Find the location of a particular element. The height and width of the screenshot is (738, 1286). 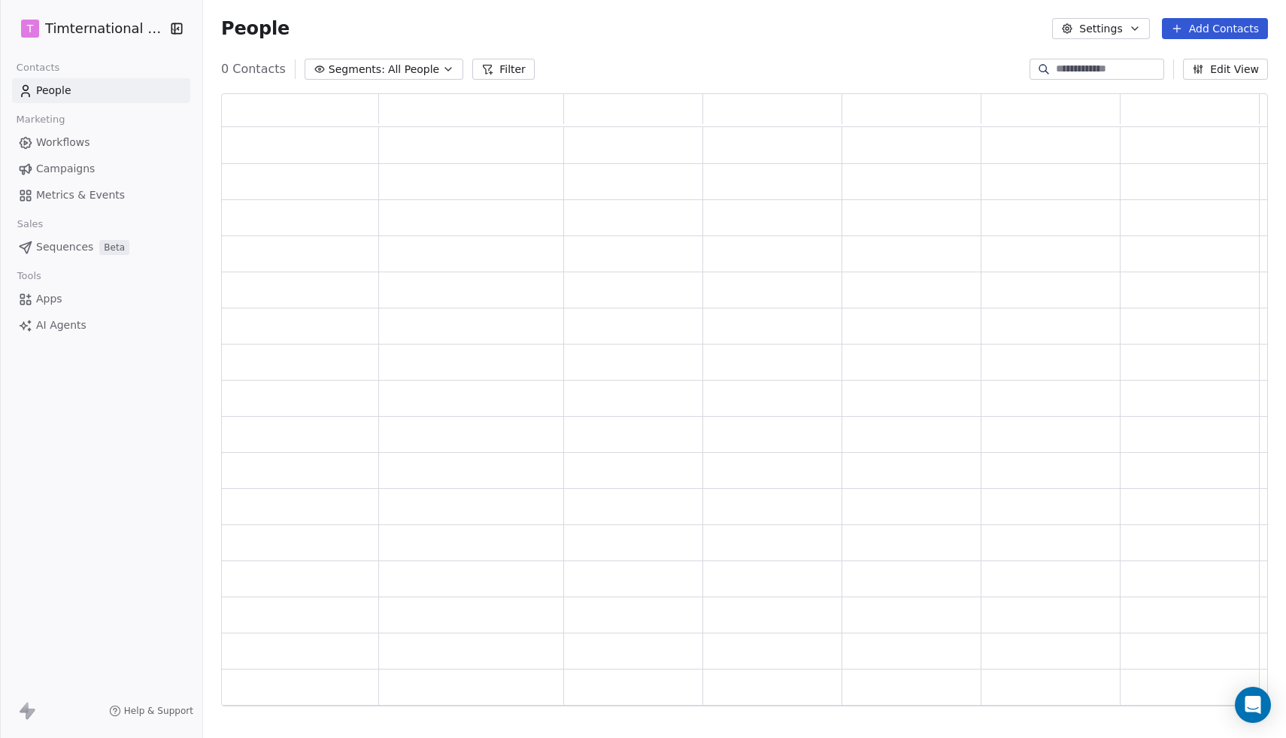

div: Open Intercom Messenger is located at coordinates (1253, 705).